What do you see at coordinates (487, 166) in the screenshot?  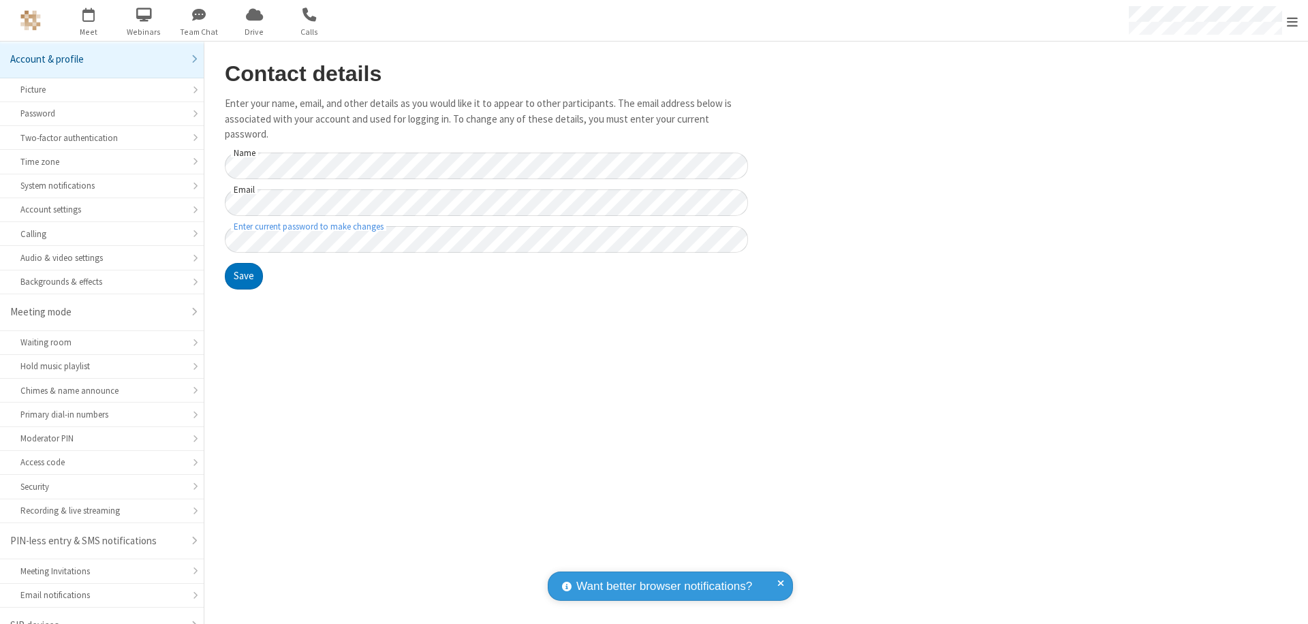 I see `input: Name` at bounding box center [487, 166].